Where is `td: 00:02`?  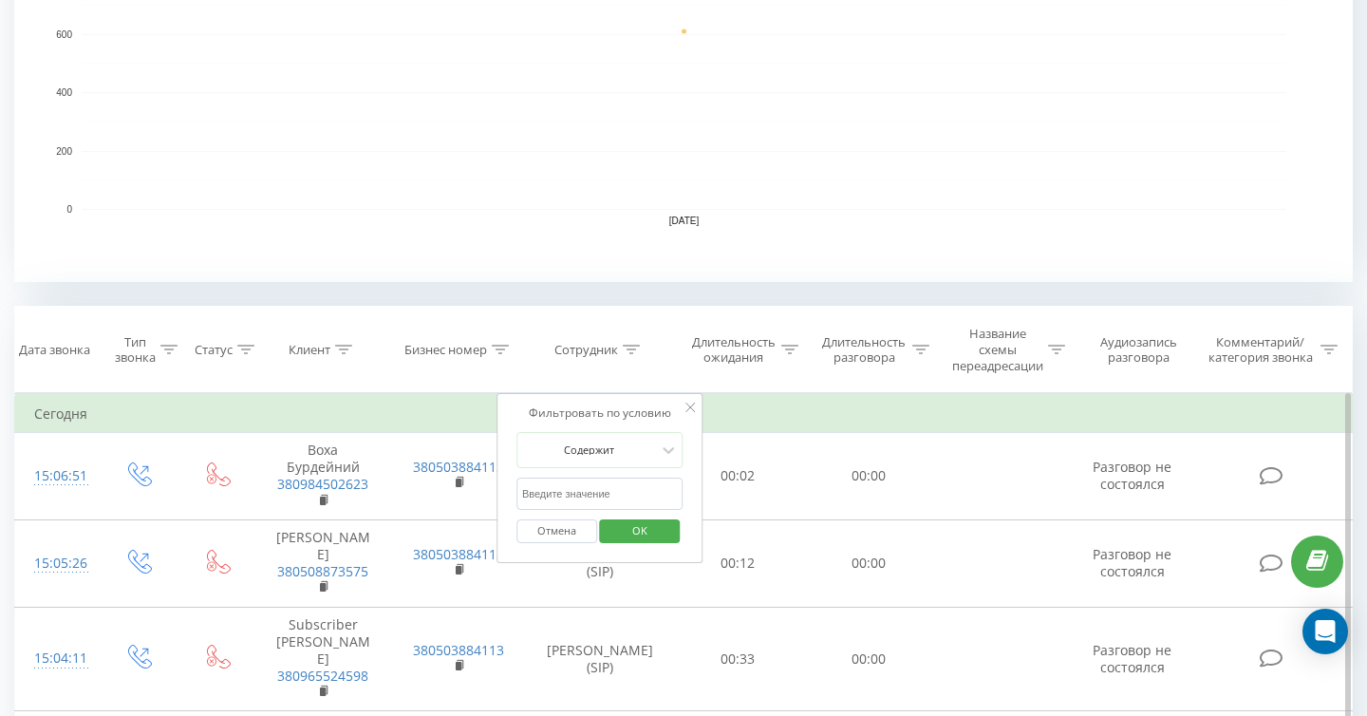
td: 00:02 is located at coordinates (738, 476).